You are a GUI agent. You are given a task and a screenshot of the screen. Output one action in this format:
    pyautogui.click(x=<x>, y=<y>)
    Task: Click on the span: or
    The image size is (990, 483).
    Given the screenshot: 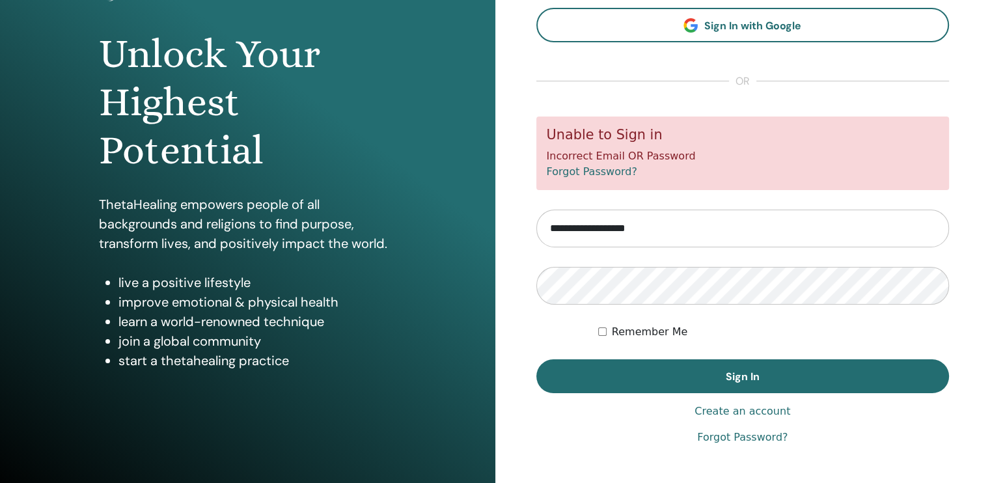 What is the action you would take?
    pyautogui.click(x=743, y=81)
    